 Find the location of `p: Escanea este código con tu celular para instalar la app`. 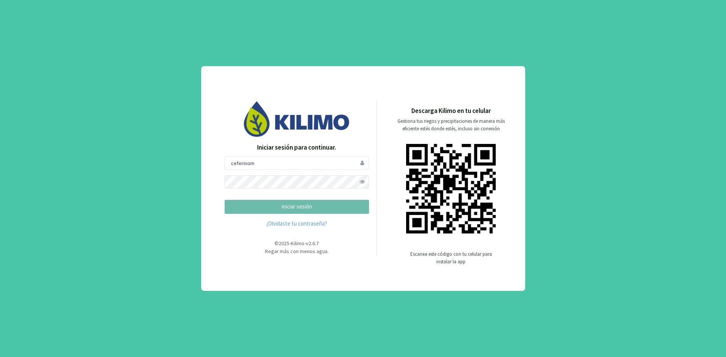

p: Escanea este código con tu celular para instalar la app is located at coordinates (451, 258).